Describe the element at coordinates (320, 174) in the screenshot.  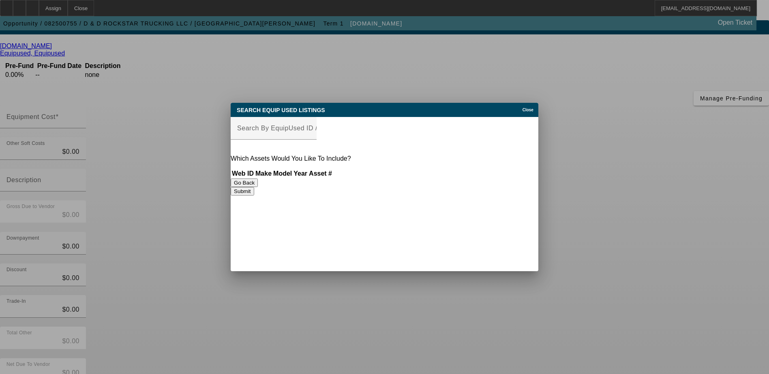
I see `th: Asset #` at that location.